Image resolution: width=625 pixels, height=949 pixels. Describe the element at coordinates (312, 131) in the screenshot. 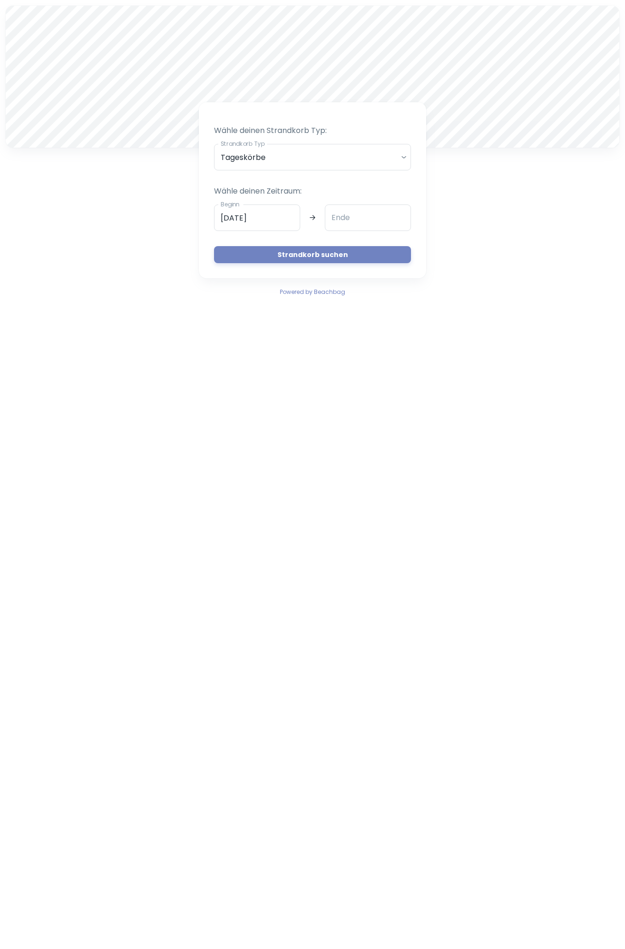

I see `p: Wähle deinen Strandkorb Typ:` at that location.